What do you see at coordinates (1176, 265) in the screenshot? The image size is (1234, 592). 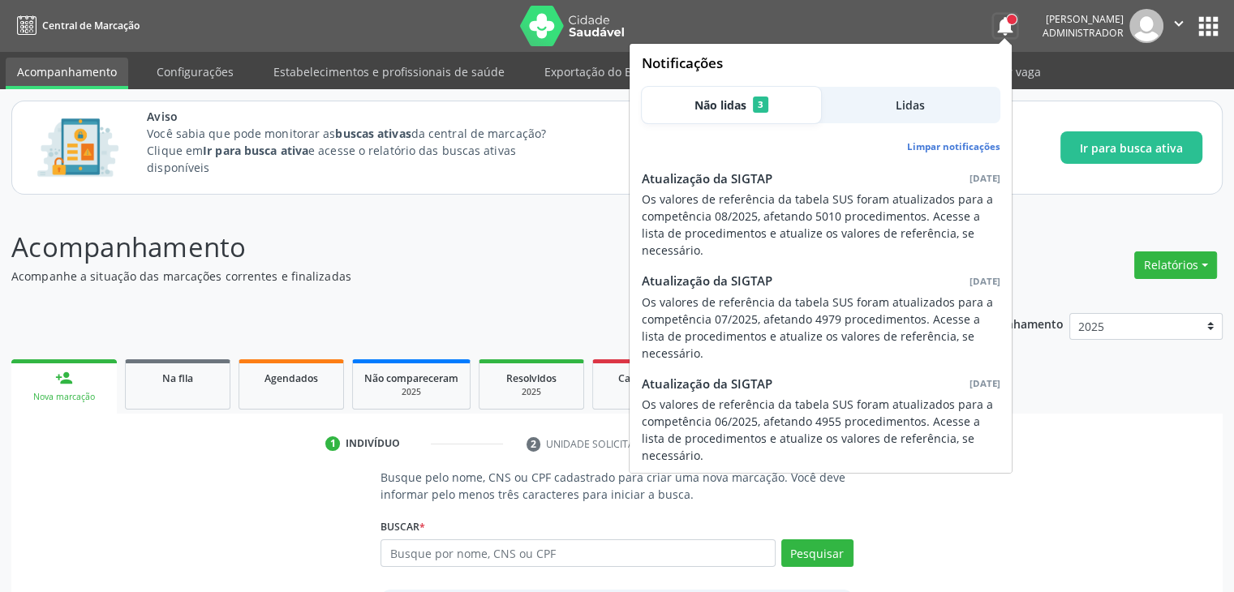 I see `button: Relatórios` at bounding box center [1176, 265].